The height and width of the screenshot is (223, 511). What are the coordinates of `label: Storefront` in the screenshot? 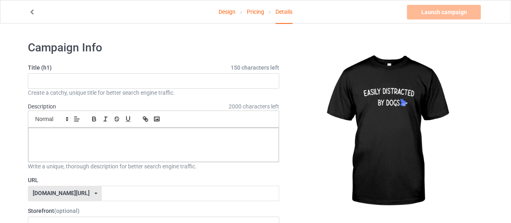 It's located at (154, 211).